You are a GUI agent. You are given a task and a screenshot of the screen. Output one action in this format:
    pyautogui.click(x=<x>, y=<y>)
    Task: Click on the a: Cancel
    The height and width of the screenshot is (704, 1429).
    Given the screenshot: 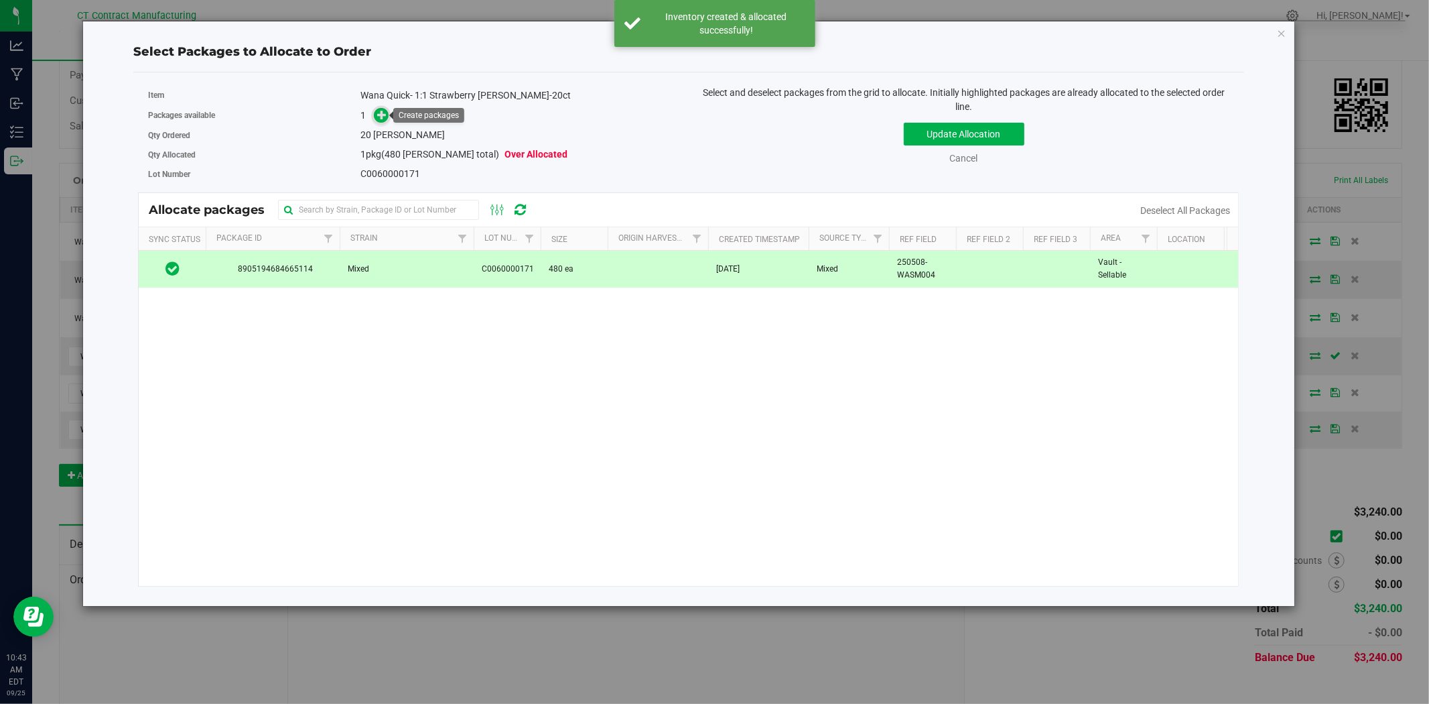 What is the action you would take?
    pyautogui.click(x=964, y=158)
    